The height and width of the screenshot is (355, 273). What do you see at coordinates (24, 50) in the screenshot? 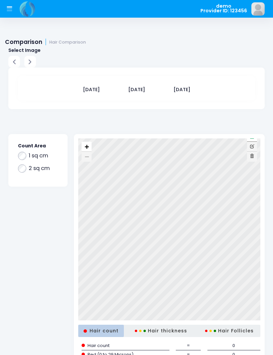
I see `label: Select Image` at bounding box center [24, 50].